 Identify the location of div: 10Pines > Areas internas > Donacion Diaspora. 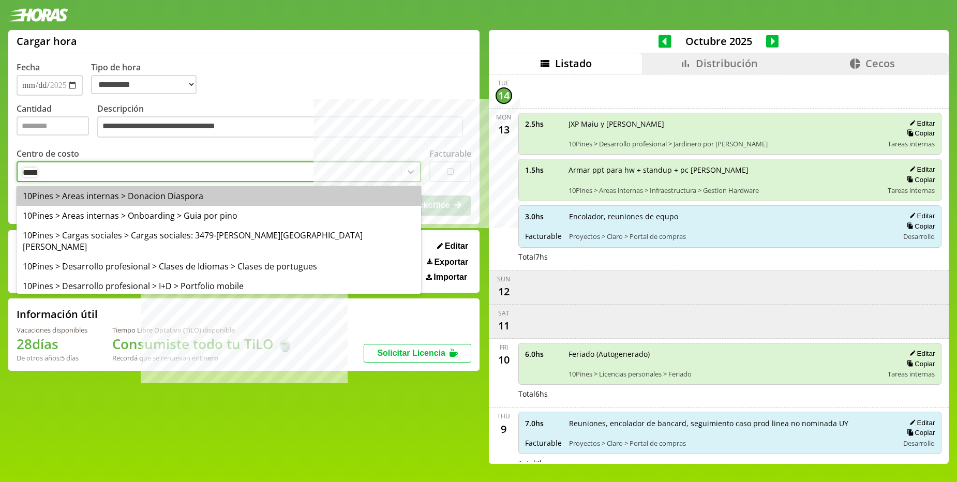
(219, 196).